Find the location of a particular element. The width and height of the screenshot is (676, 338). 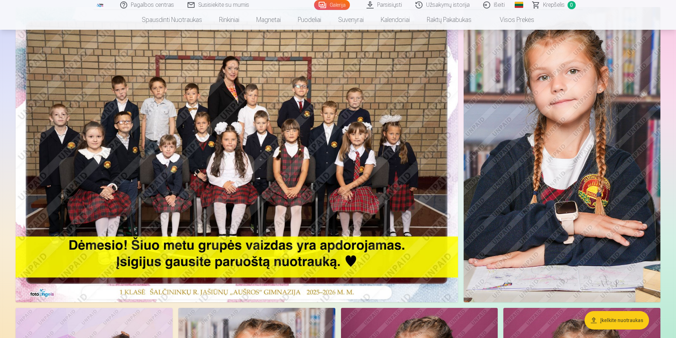

a: Kalendoriai is located at coordinates (395, 20).